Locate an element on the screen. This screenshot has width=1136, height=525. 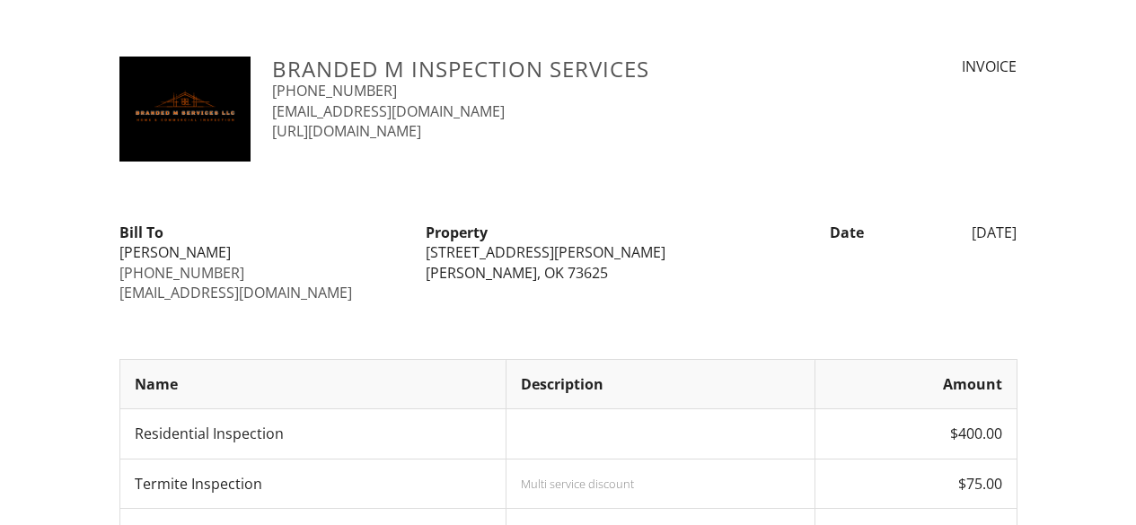
div: Multi service discount is located at coordinates (660, 484).